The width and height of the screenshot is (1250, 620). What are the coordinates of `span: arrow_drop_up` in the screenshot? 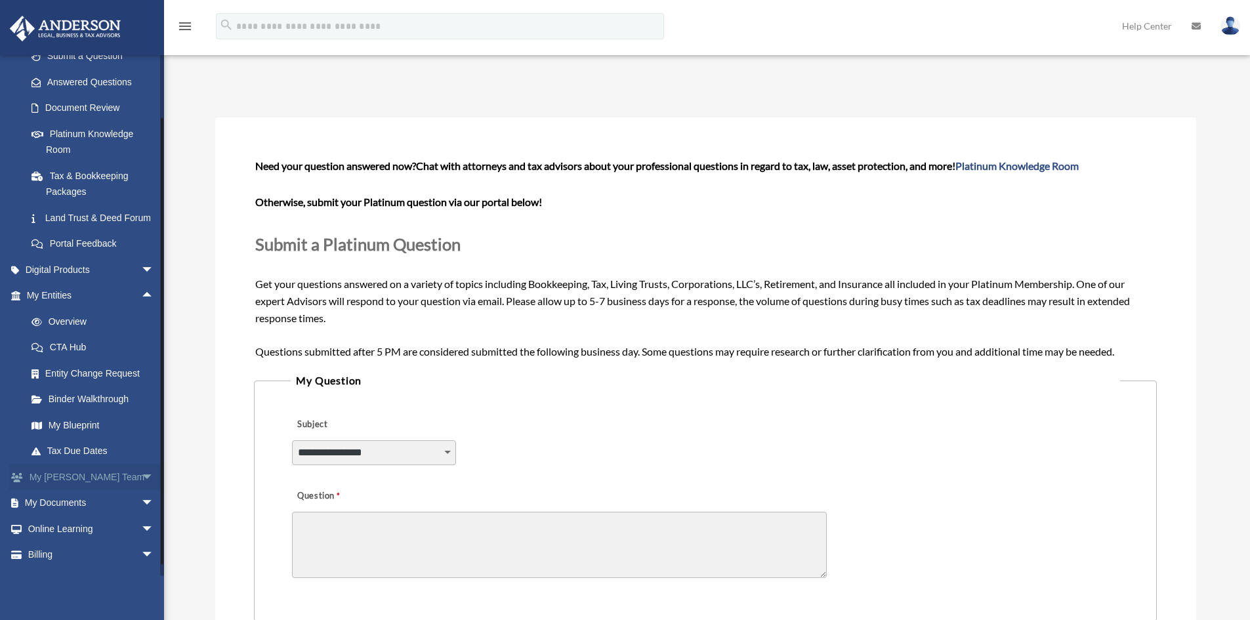 It's located at (154, 296).